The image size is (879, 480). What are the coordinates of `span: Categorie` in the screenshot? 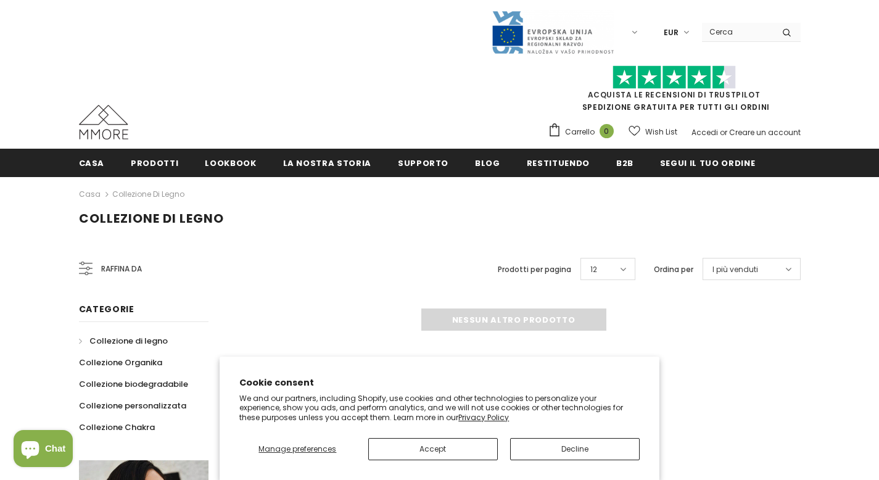 It's located at (107, 309).